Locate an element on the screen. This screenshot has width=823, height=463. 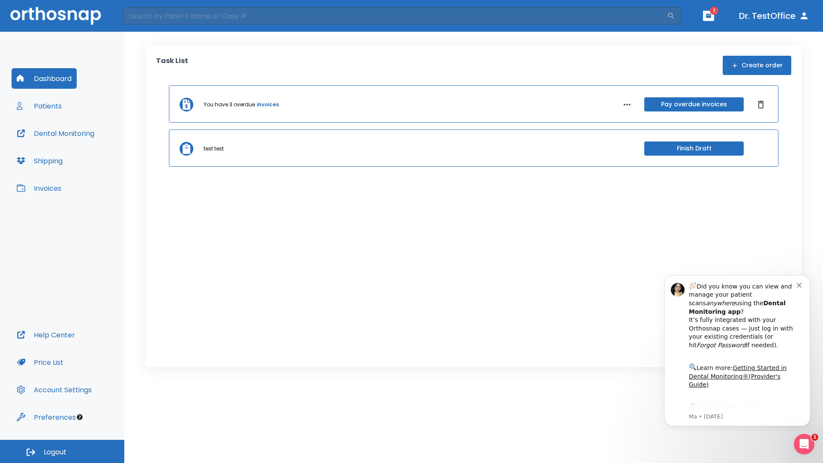
i: anywhere is located at coordinates (69, 36).